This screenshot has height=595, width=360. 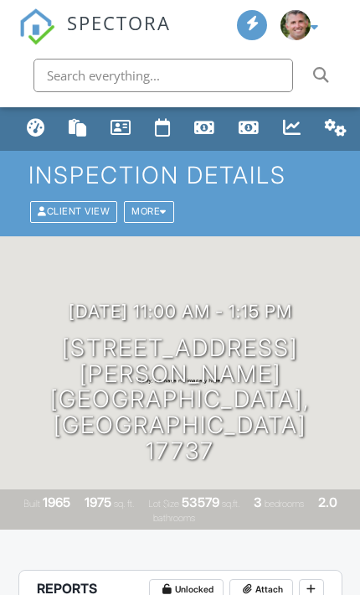 I want to click on span: Built, so click(x=32, y=503).